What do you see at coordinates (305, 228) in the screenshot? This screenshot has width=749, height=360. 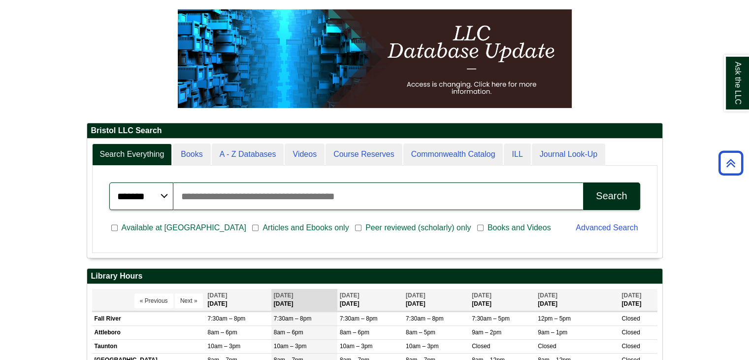 I see `span: Articles and Ebooks only` at bounding box center [305, 228].